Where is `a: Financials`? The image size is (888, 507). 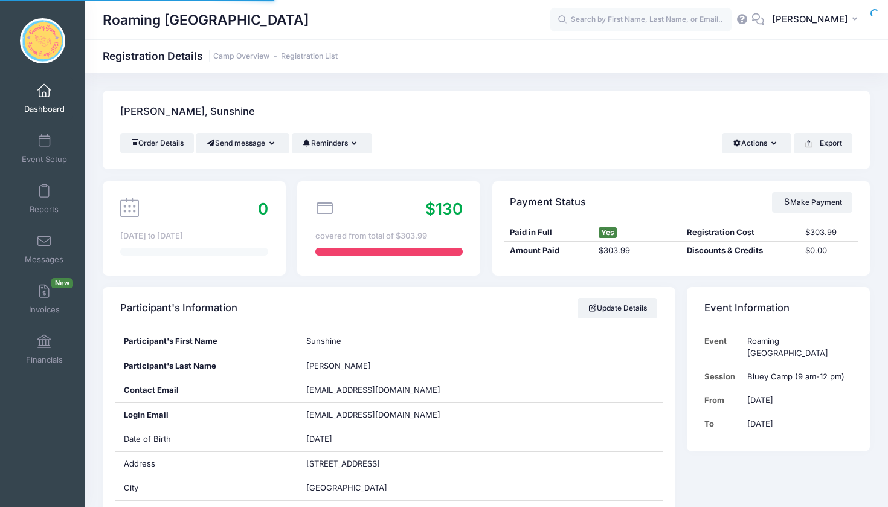 a: Financials is located at coordinates (44, 349).